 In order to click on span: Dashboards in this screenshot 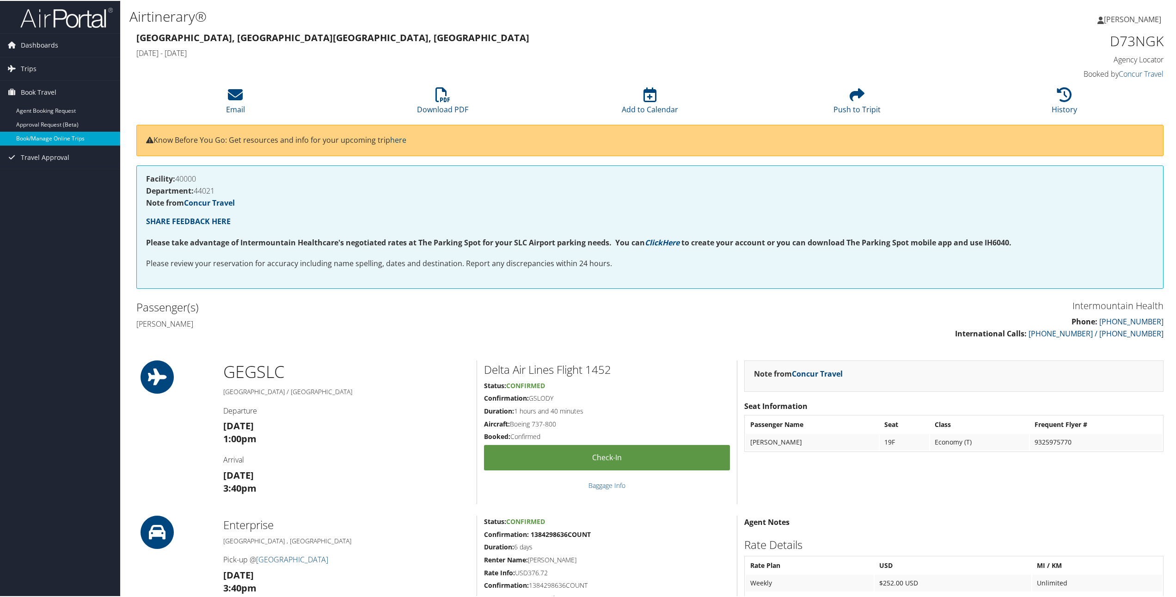, I will do `click(39, 44)`.